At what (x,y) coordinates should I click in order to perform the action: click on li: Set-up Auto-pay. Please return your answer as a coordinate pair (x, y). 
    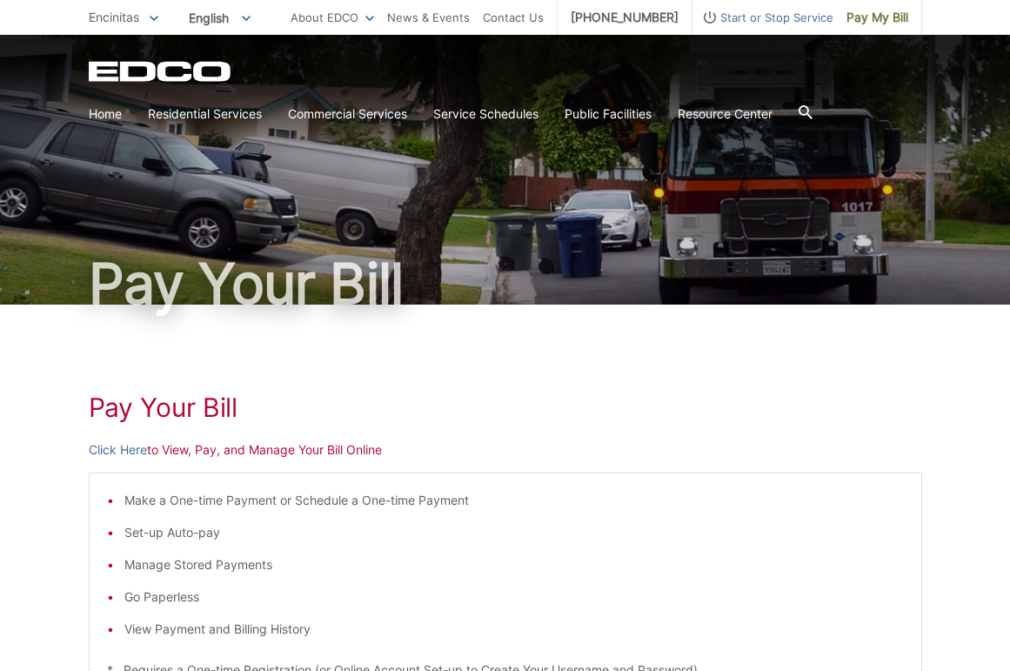
    Looking at the image, I should click on (514, 533).